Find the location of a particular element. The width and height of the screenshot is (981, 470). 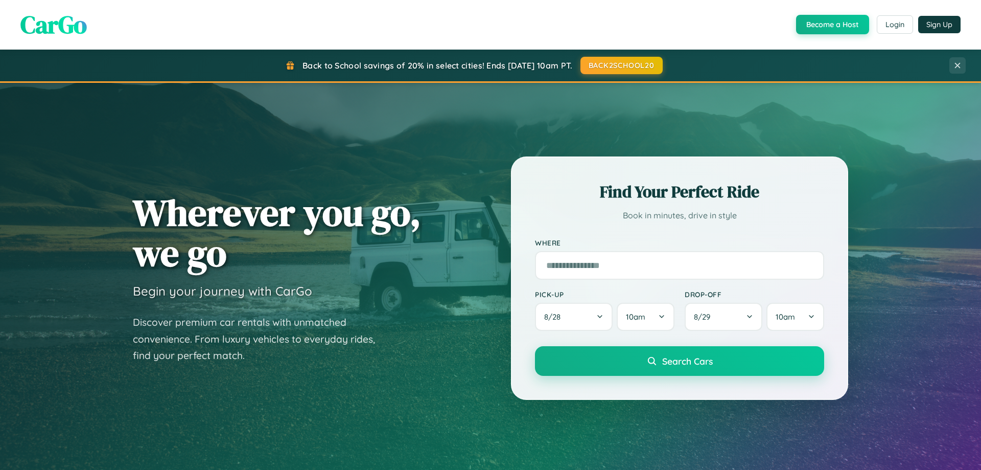

h3: Begin your journey with CarGo is located at coordinates (222, 291).